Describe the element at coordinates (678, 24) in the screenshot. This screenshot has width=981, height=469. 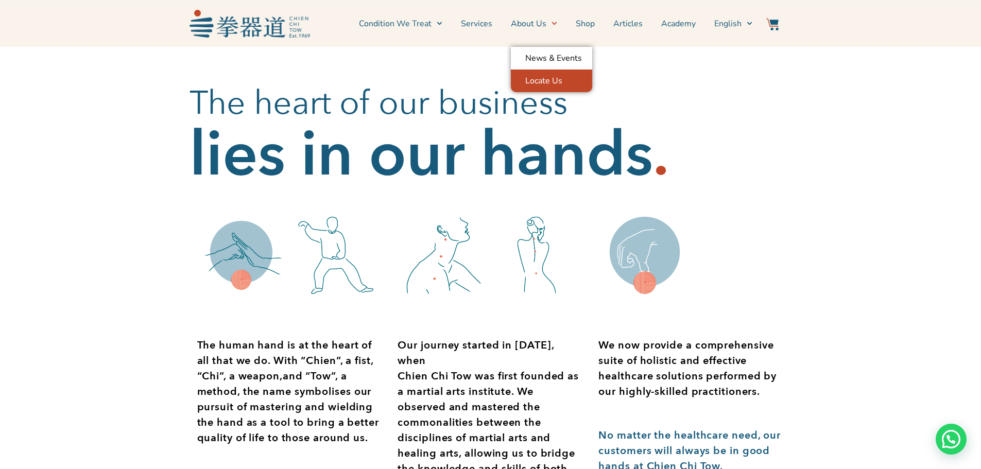
I see `a: Academy` at that location.